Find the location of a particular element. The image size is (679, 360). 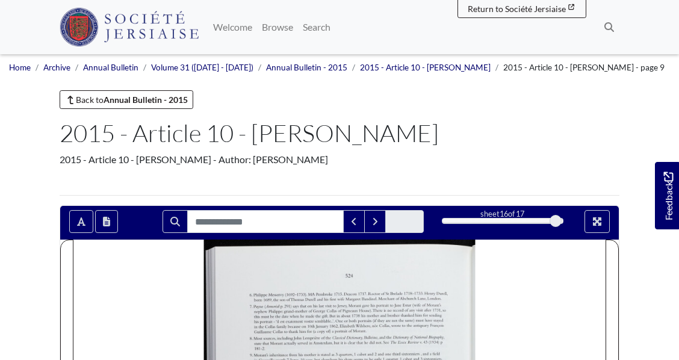

div: sheet of 17 is located at coordinates (503, 214).